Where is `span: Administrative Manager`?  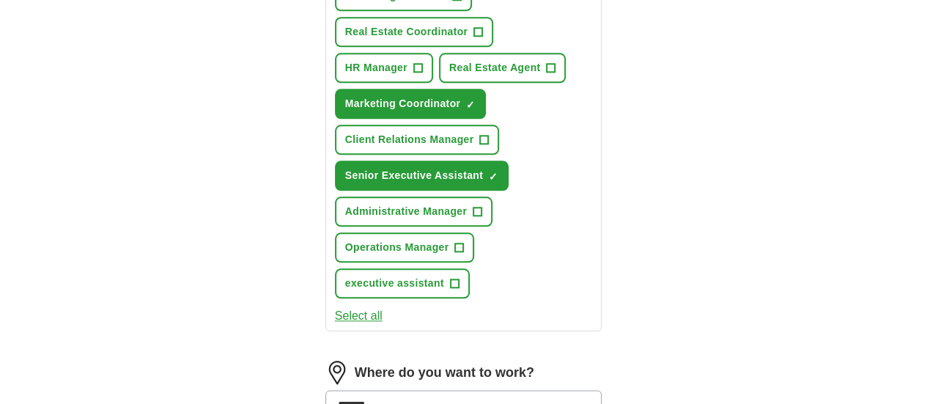
span: Administrative Manager is located at coordinates (406, 211).